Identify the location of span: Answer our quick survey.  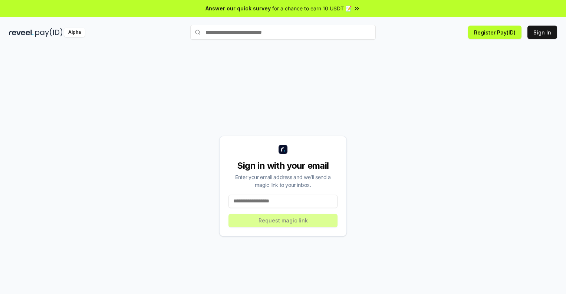
(238, 8).